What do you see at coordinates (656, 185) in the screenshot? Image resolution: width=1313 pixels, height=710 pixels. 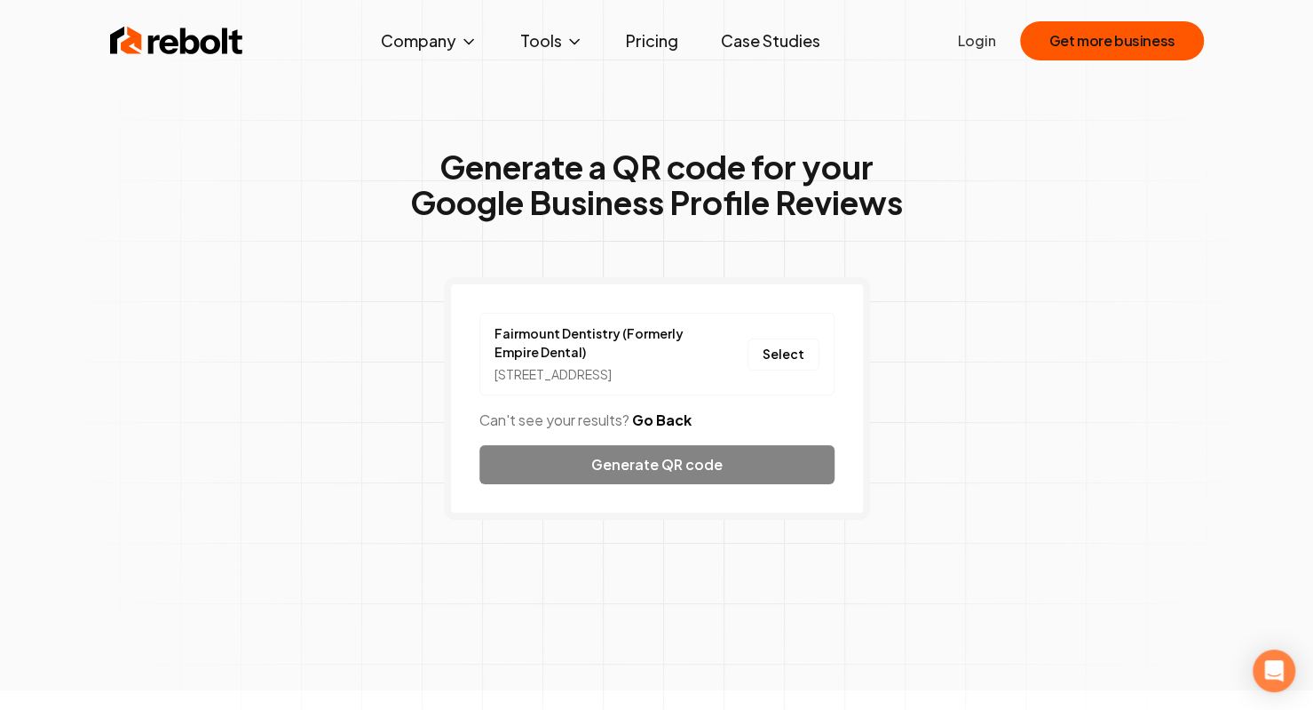 I see `h1: Generate a QR code for your Google Business Profile Reviews` at bounding box center [656, 185].